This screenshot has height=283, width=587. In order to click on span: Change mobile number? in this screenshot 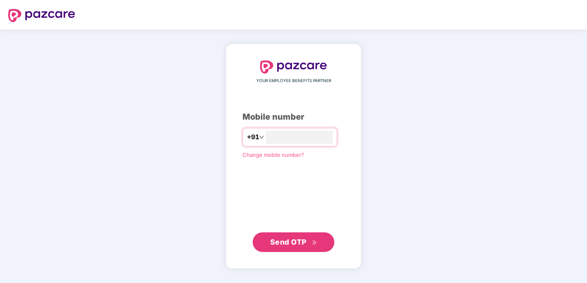, I will do `click(273, 155)`.